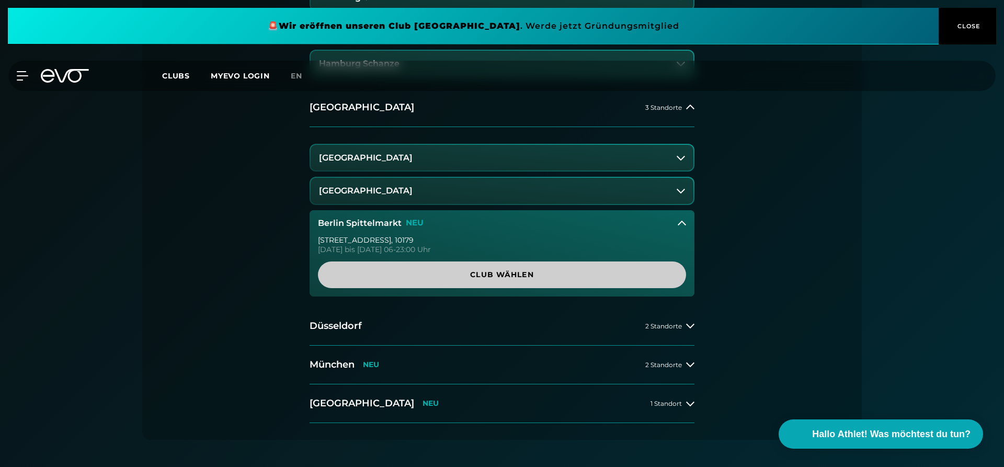 This screenshot has width=1004, height=467. What do you see at coordinates (502, 275) in the screenshot?
I see `a: Club wählen` at bounding box center [502, 275].